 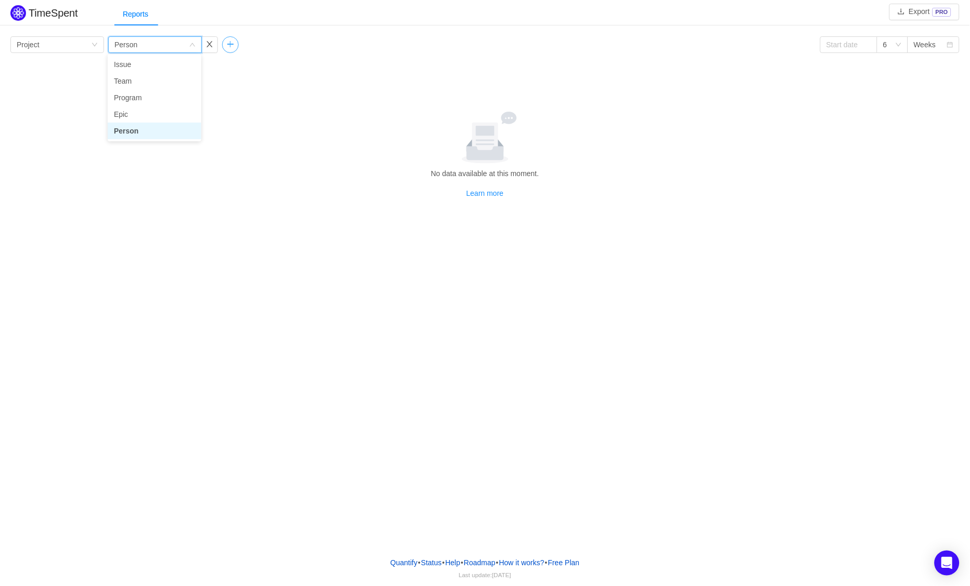 I want to click on li: Issue, so click(x=154, y=64).